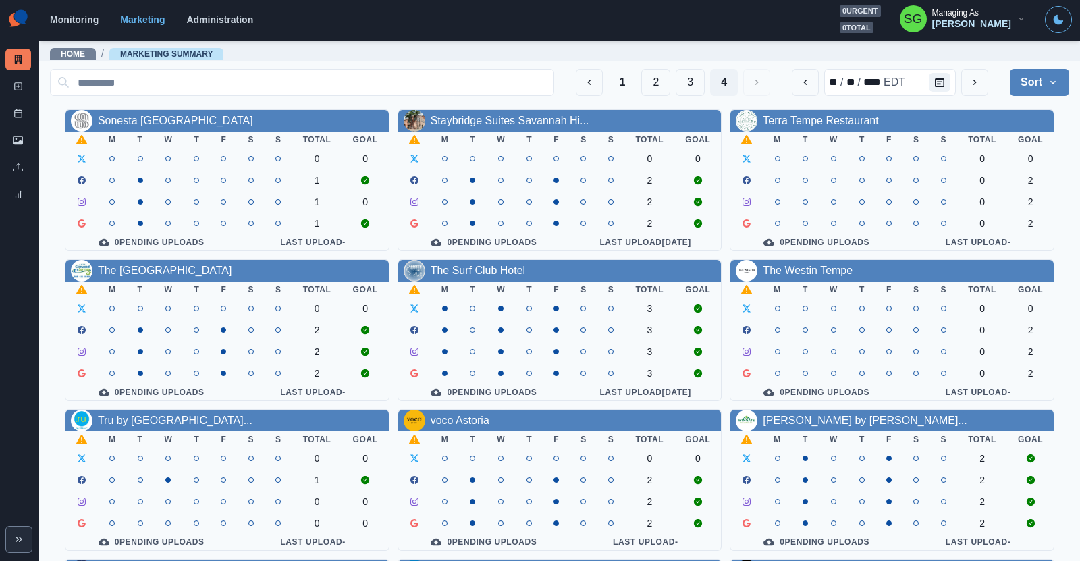 The height and width of the screenshot is (561, 1080). I want to click on a: New Post, so click(18, 86).